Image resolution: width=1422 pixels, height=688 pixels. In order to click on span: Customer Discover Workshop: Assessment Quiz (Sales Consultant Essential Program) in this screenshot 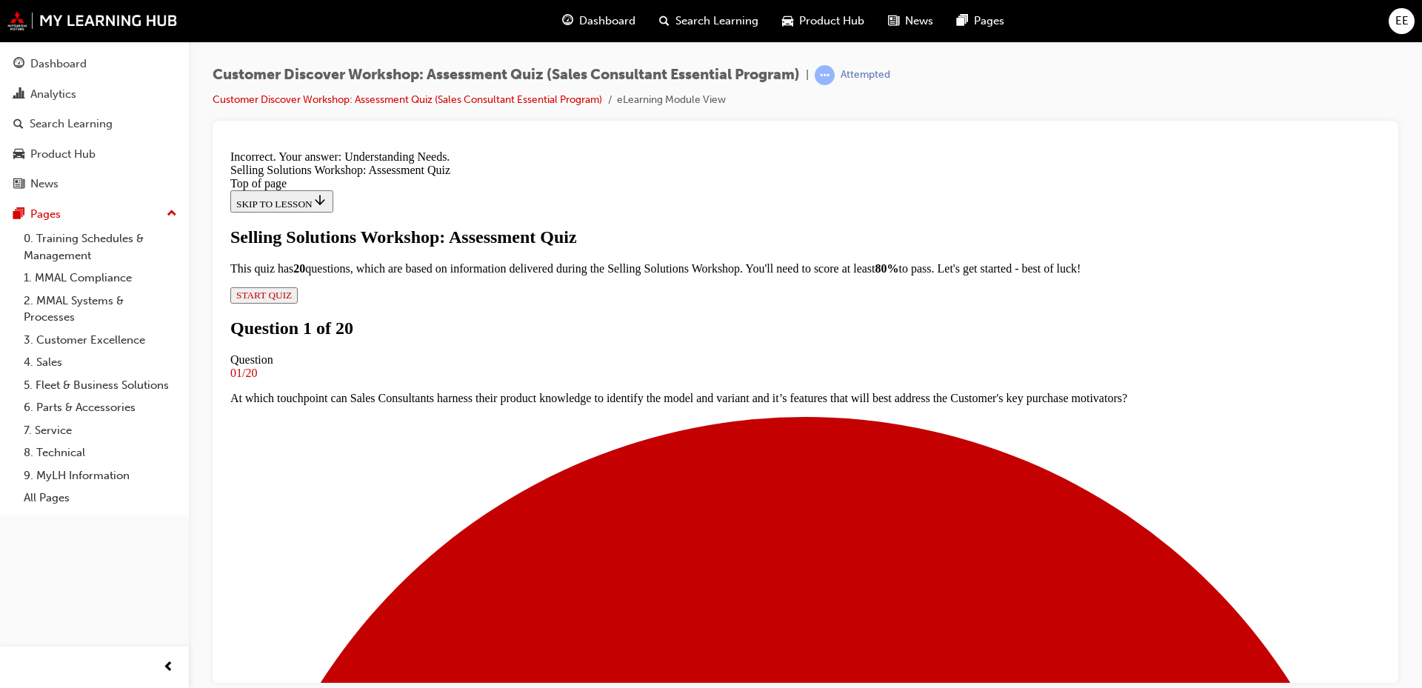, I will do `click(506, 75)`.